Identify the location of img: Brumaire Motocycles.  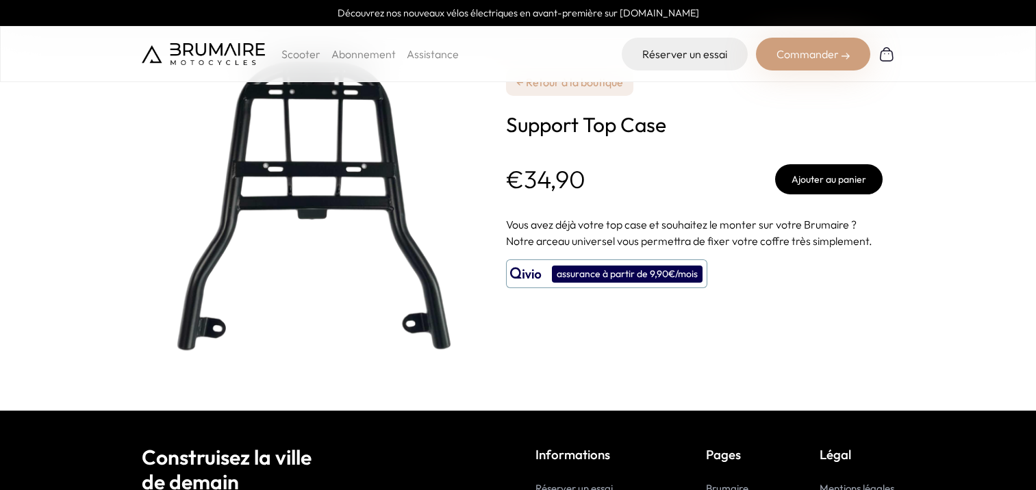
(203, 54).